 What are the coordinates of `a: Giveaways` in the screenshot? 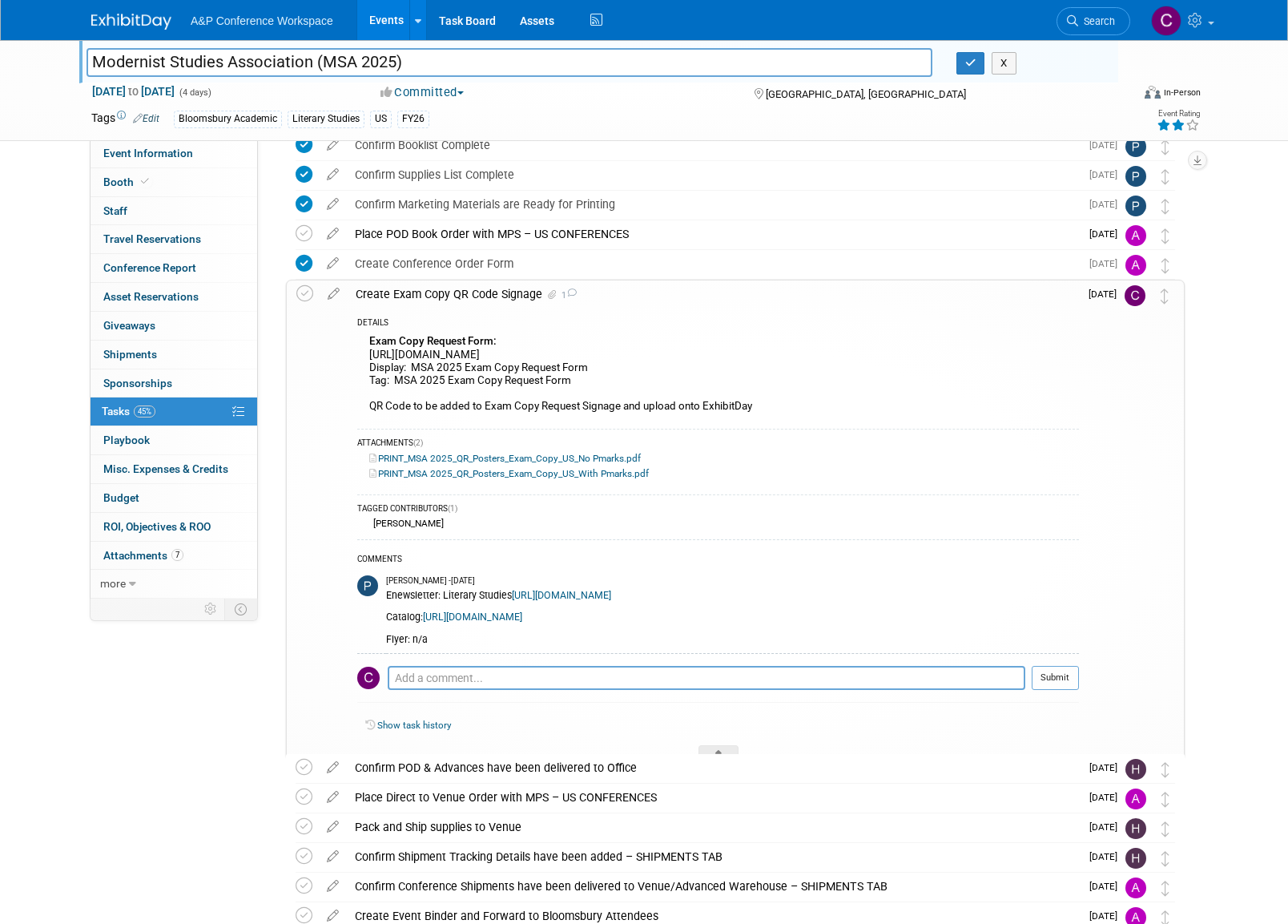 It's located at (174, 325).